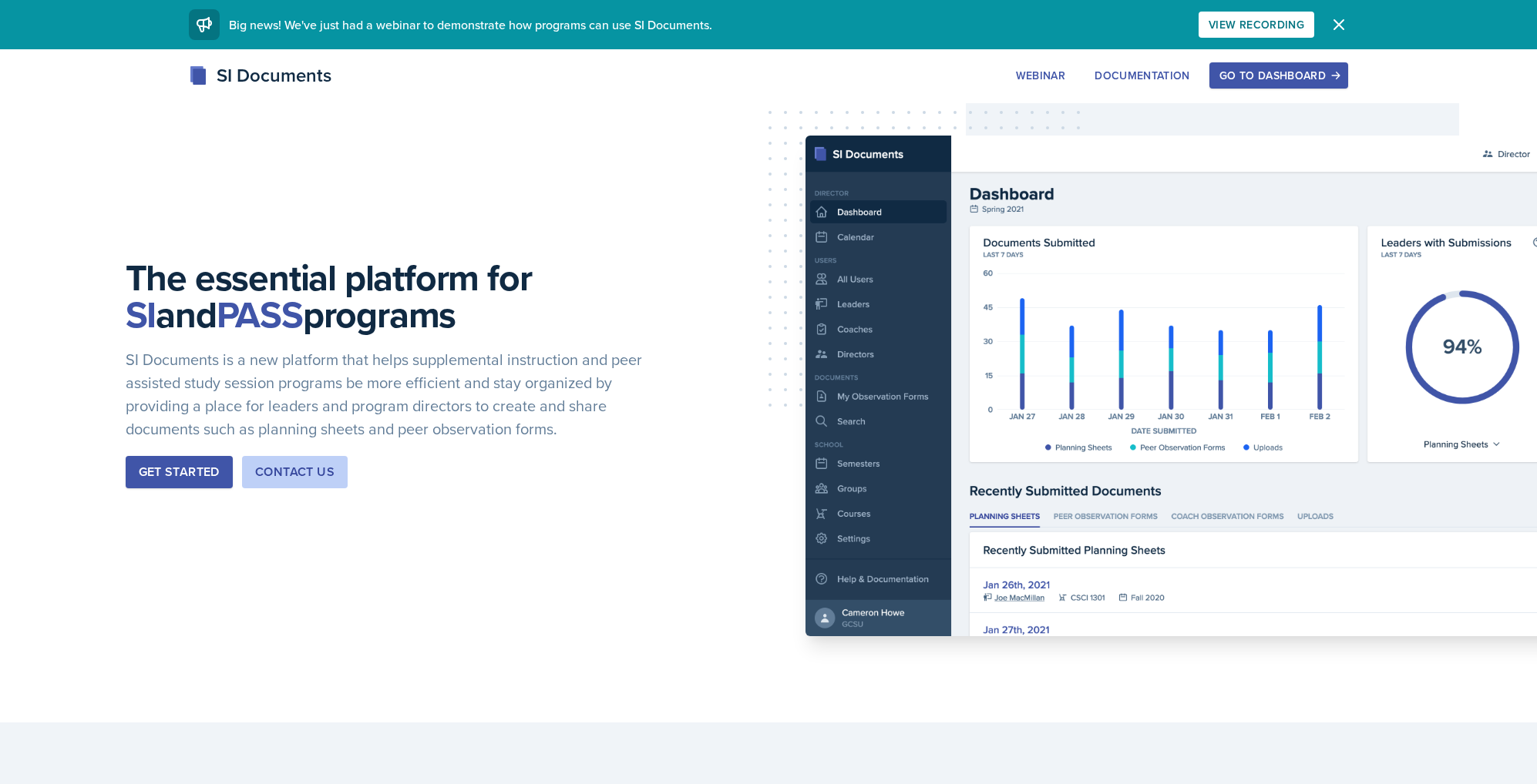 The width and height of the screenshot is (1537, 784). Describe the element at coordinates (1279, 75) in the screenshot. I see `button: Go to Dashboard` at that location.